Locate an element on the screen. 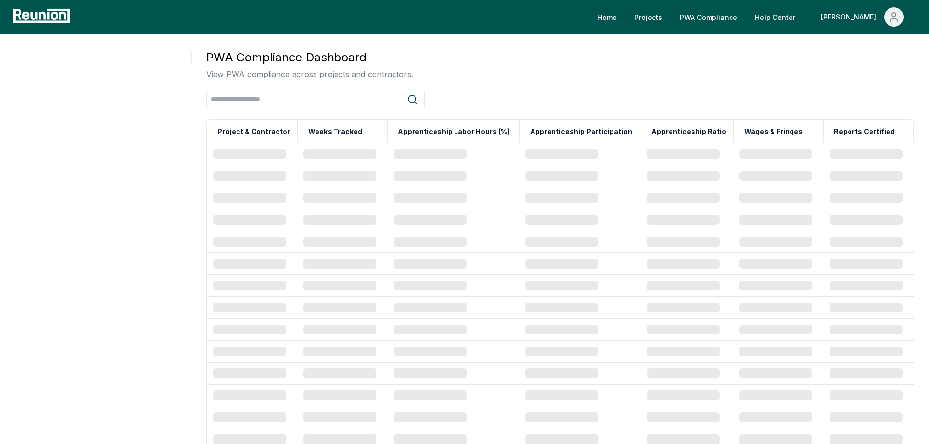  a: PWA Compliance is located at coordinates (708, 17).